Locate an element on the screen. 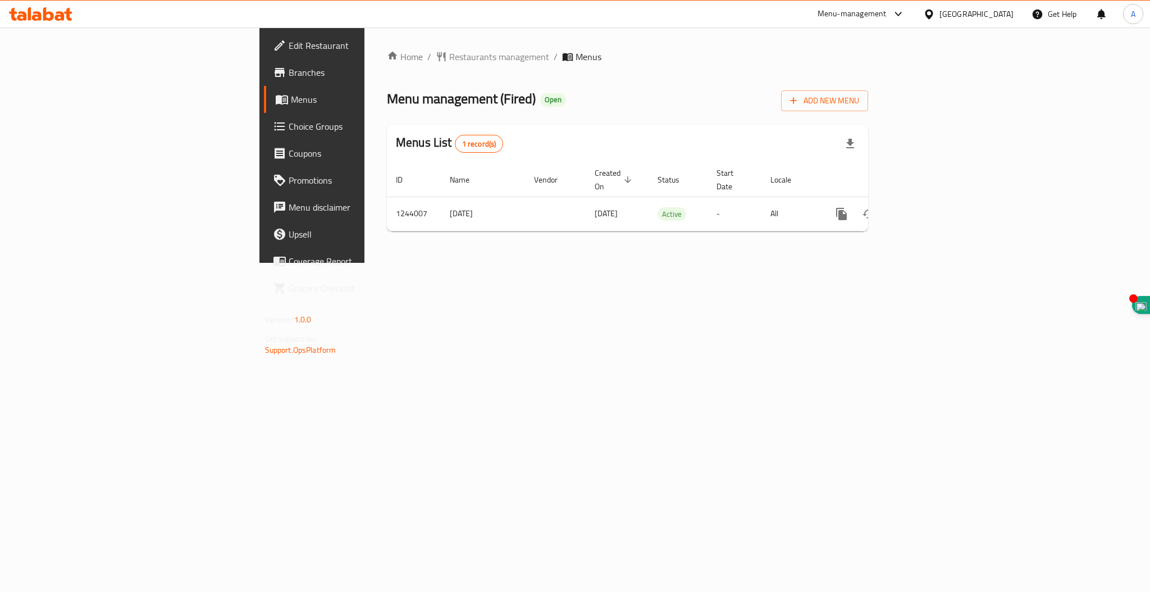  a: Branches is located at coordinates (358, 72).